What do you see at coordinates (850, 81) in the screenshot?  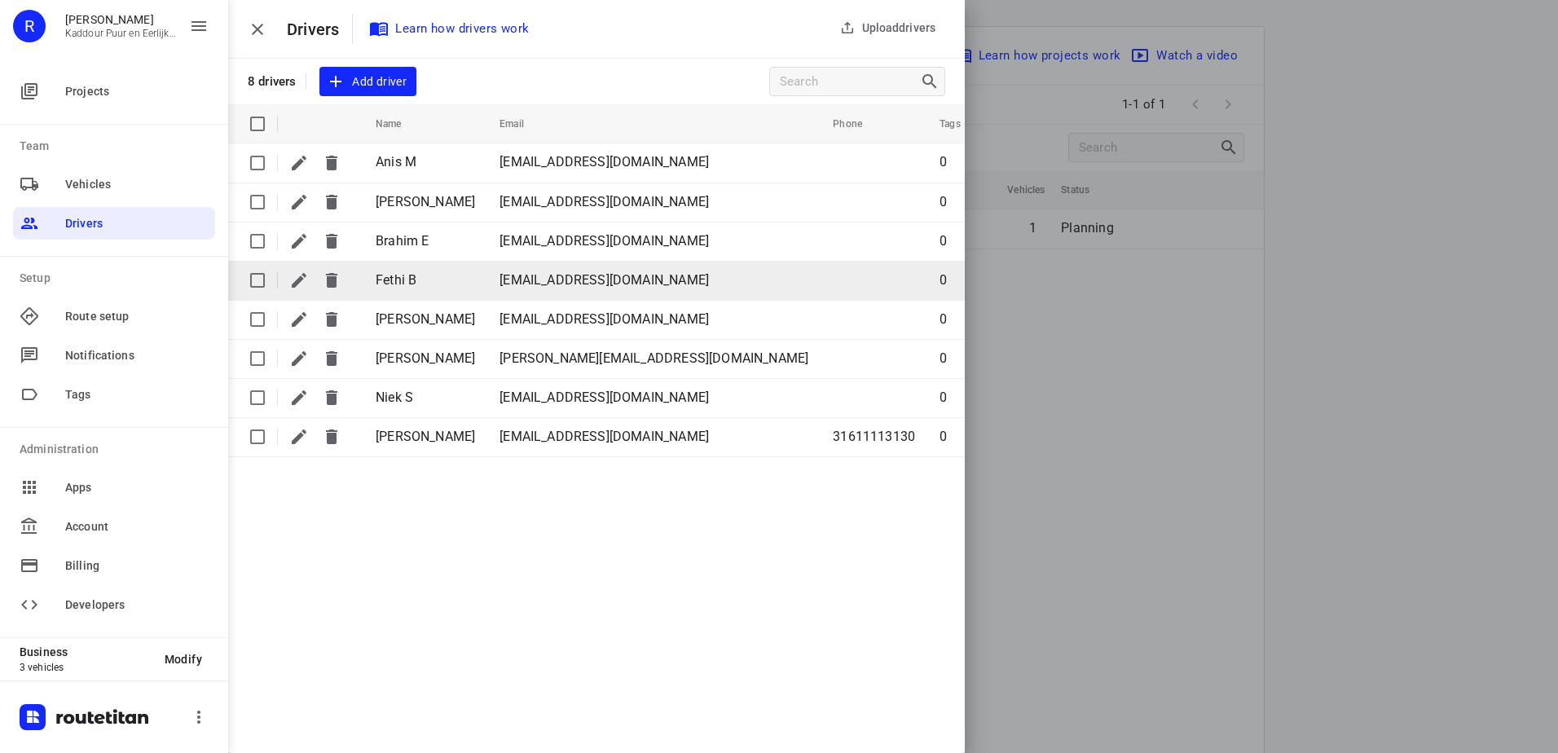 I see `input: Search drivers` at bounding box center [850, 81].